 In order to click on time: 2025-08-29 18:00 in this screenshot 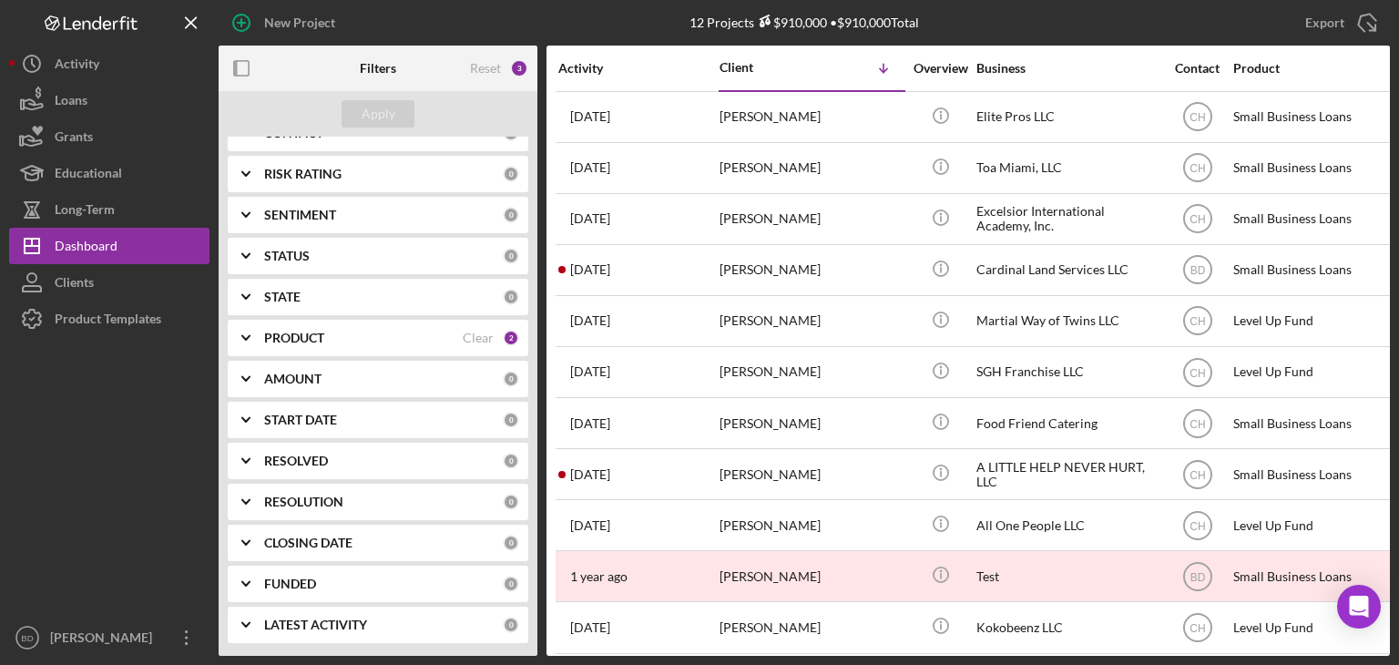, I will do `click(590, 424)`.